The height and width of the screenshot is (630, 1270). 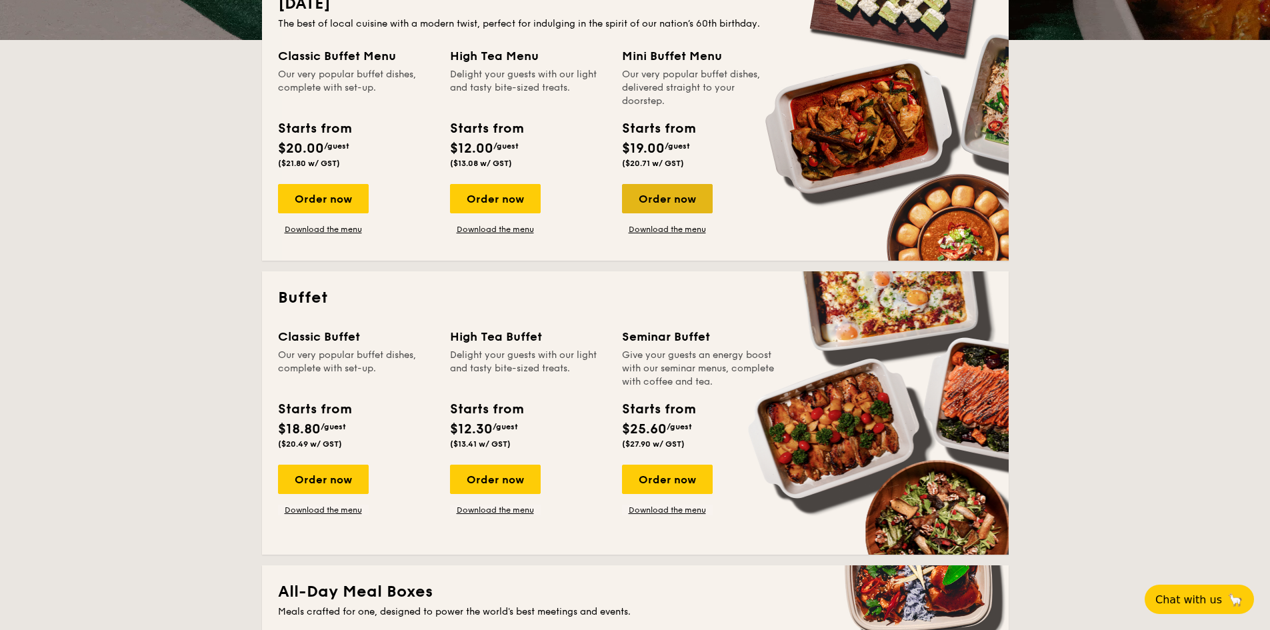 What do you see at coordinates (356, 56) in the screenshot?
I see `div: Classic Buffet Menu` at bounding box center [356, 56].